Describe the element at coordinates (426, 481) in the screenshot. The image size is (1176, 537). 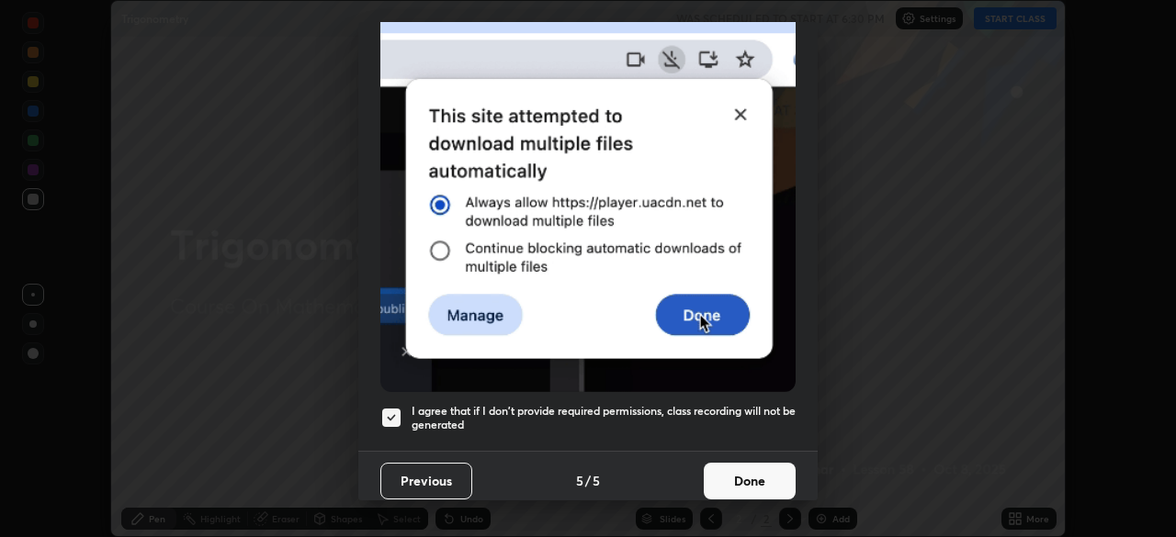
I see `button: Previous` at that location.